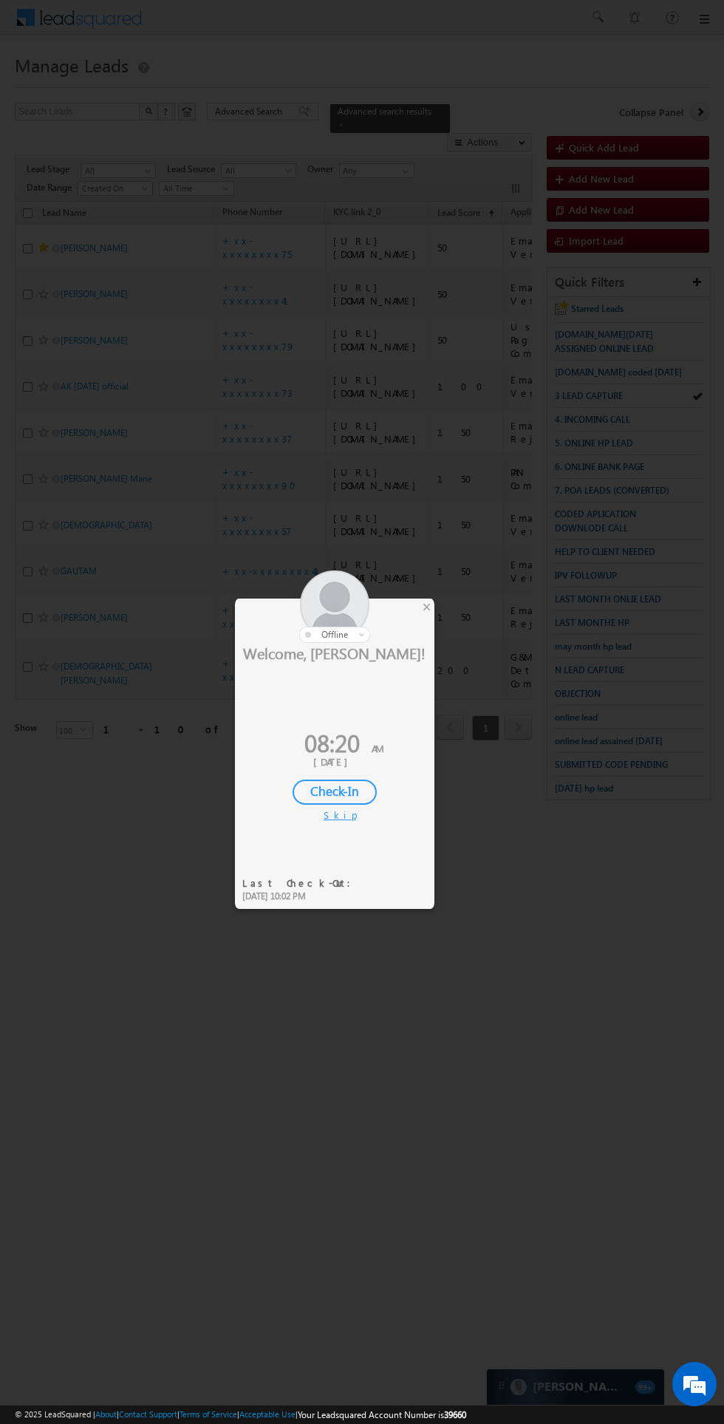  Describe the element at coordinates (240, 1414) in the screenshot. I see `span: © 2025 LeadSquared | | | | |` at that location.